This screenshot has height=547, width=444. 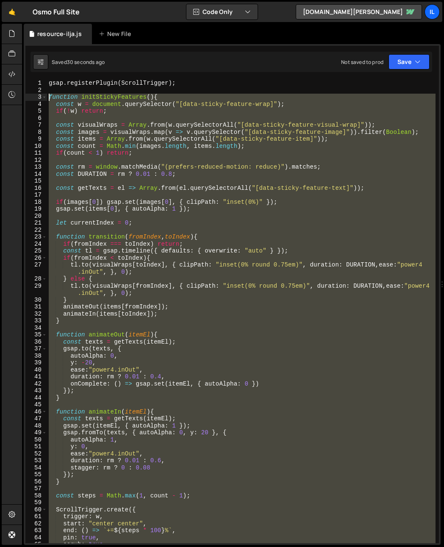 I want to click on div: 28, so click(x=36, y=279).